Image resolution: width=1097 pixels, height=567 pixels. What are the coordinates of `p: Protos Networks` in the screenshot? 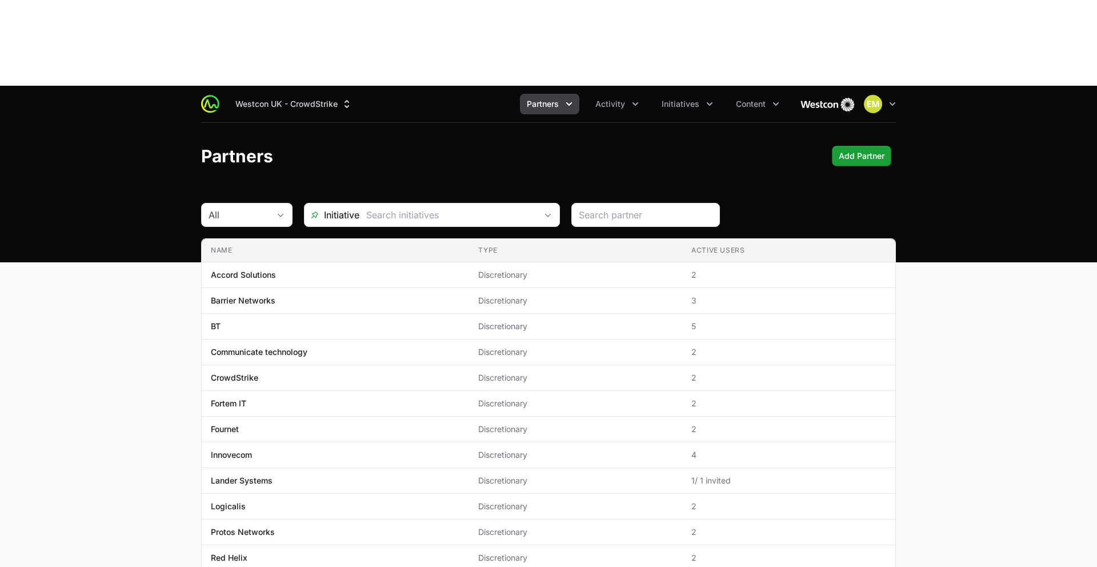 It's located at (243, 532).